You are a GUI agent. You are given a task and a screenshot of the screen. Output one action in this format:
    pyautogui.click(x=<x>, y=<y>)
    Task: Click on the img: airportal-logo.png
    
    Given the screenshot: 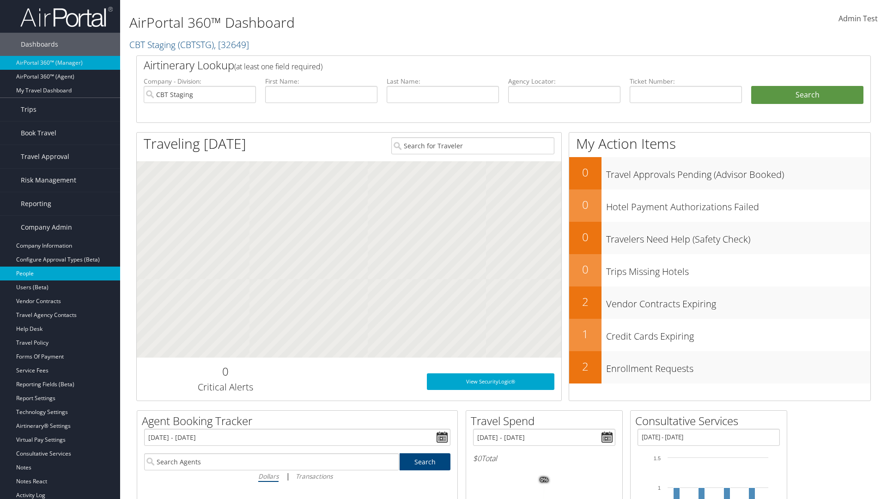 What is the action you would take?
    pyautogui.click(x=66, y=17)
    